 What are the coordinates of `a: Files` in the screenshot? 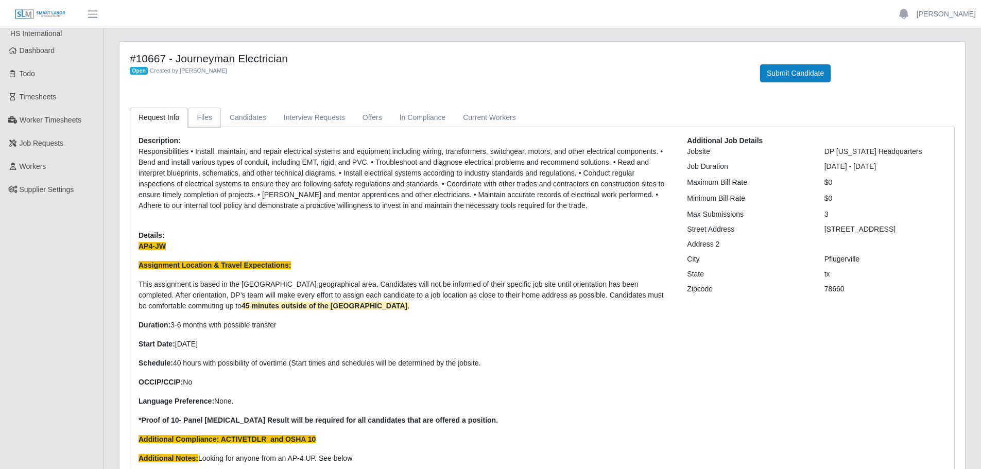 It's located at (204, 117).